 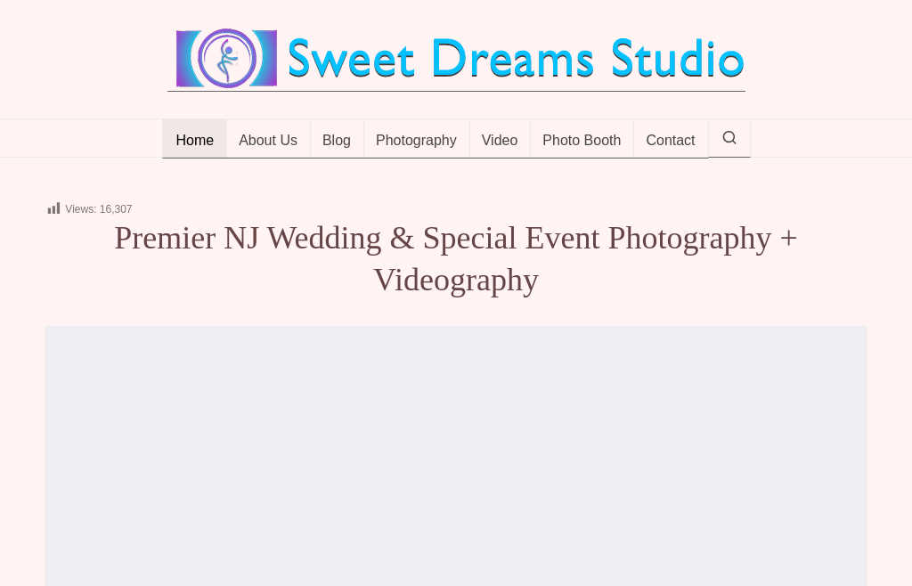 I want to click on span: Photography, so click(x=416, y=142).